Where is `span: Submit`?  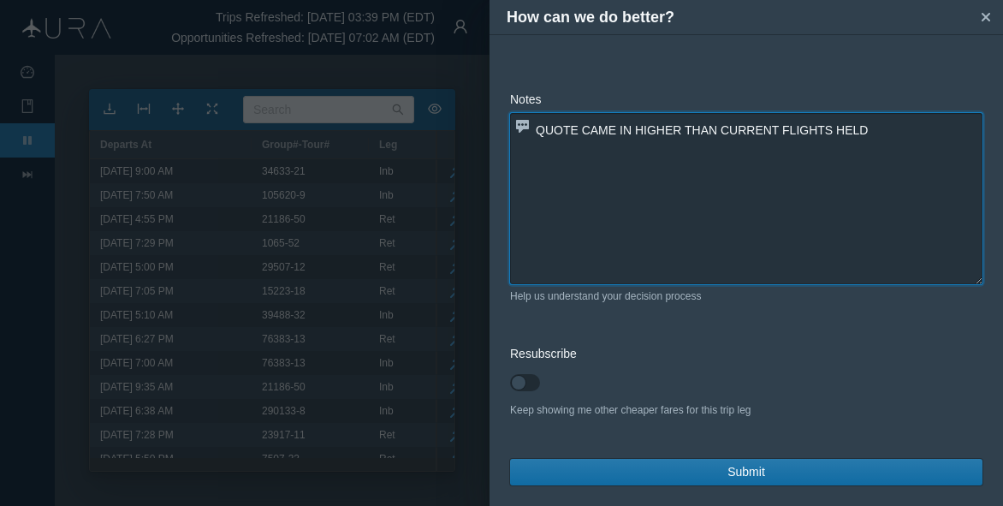 span: Submit is located at coordinates (747, 472).